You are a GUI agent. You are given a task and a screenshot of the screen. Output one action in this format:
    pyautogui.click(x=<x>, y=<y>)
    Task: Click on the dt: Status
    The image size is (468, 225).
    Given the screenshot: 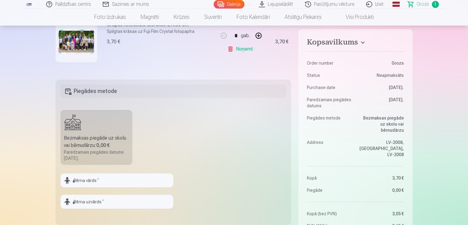 What is the action you would take?
    pyautogui.click(x=329, y=75)
    